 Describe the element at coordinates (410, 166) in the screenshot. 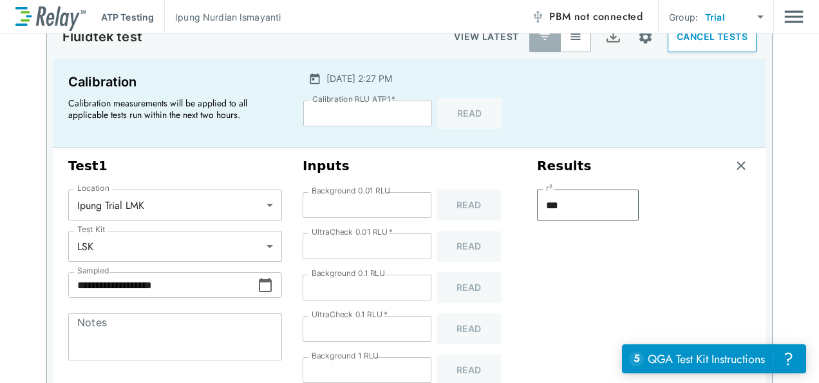

I see `h3: Inputs` at that location.